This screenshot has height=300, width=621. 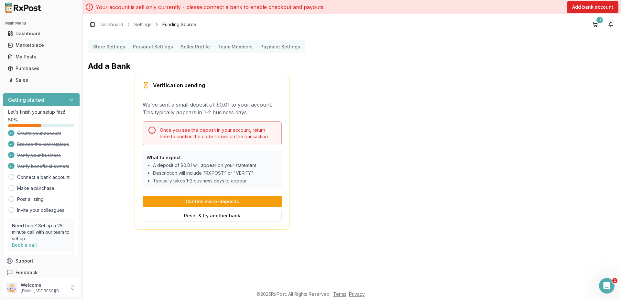 What do you see at coordinates (41, 273) in the screenshot?
I see `button: Feedback` at bounding box center [41, 273].